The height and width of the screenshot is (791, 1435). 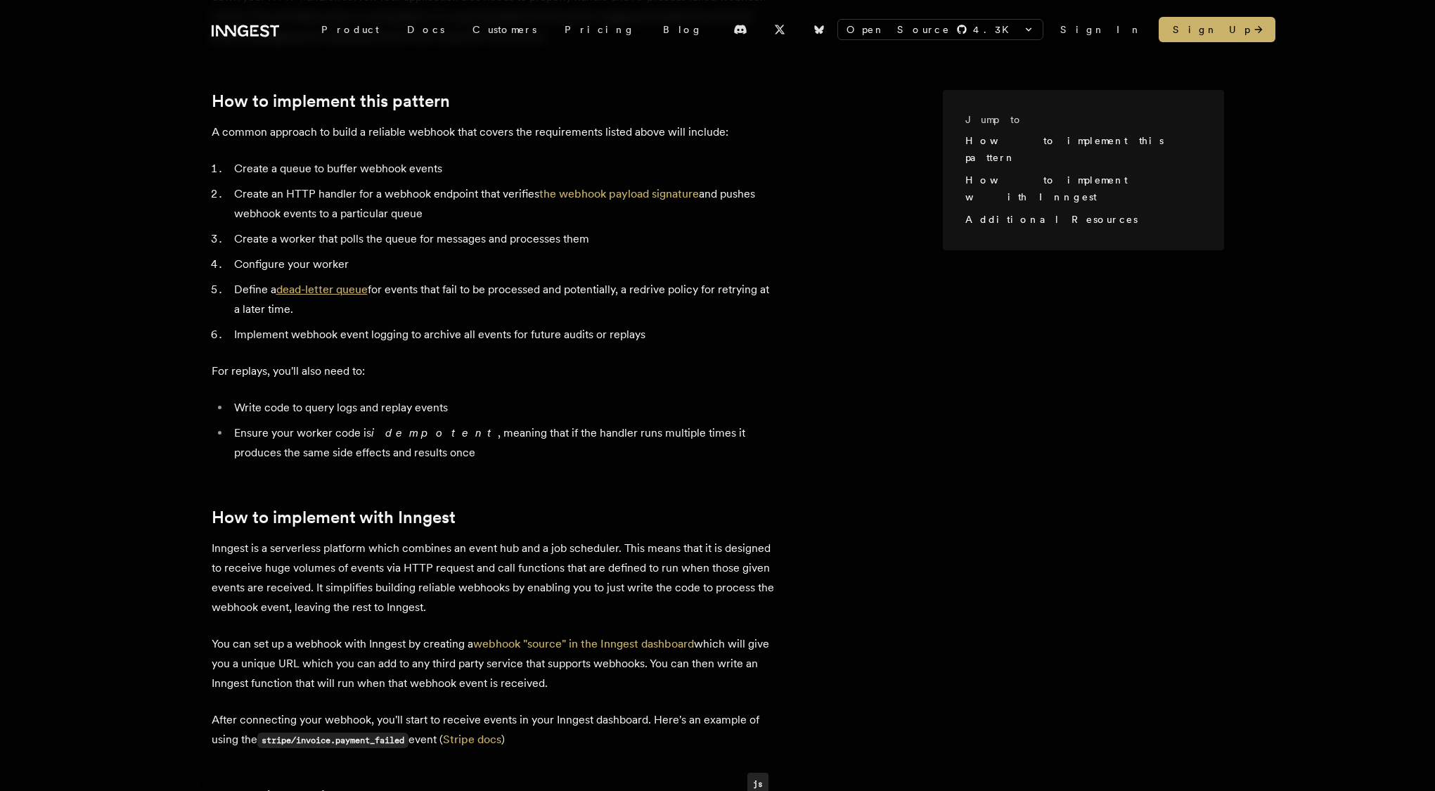 What do you see at coordinates (493, 101) in the screenshot?
I see `h2: How to implement this pattern` at bounding box center [493, 101].